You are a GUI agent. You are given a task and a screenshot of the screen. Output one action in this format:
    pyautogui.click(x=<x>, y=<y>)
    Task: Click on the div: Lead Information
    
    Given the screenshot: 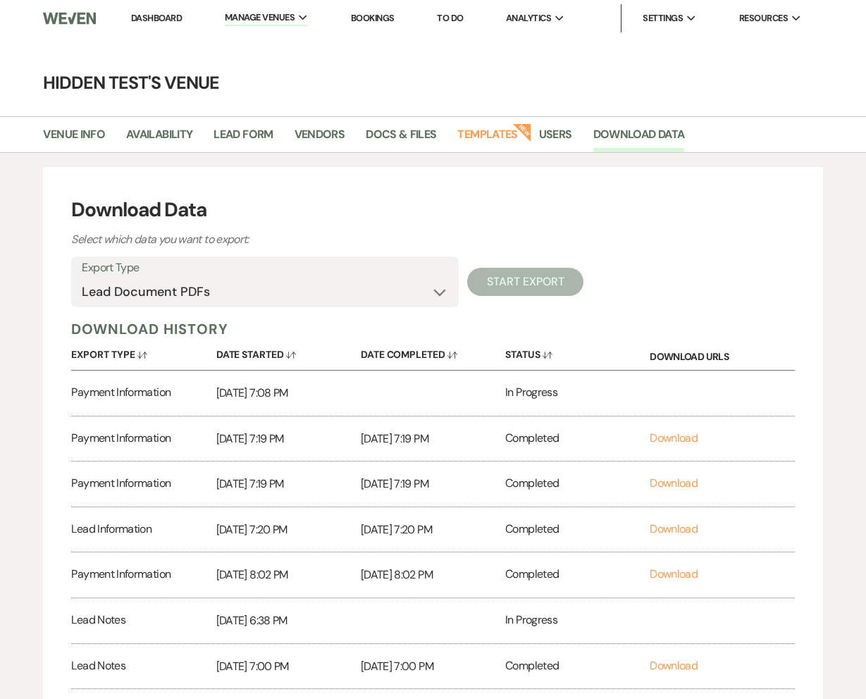 What is the action you would take?
    pyautogui.click(x=143, y=530)
    